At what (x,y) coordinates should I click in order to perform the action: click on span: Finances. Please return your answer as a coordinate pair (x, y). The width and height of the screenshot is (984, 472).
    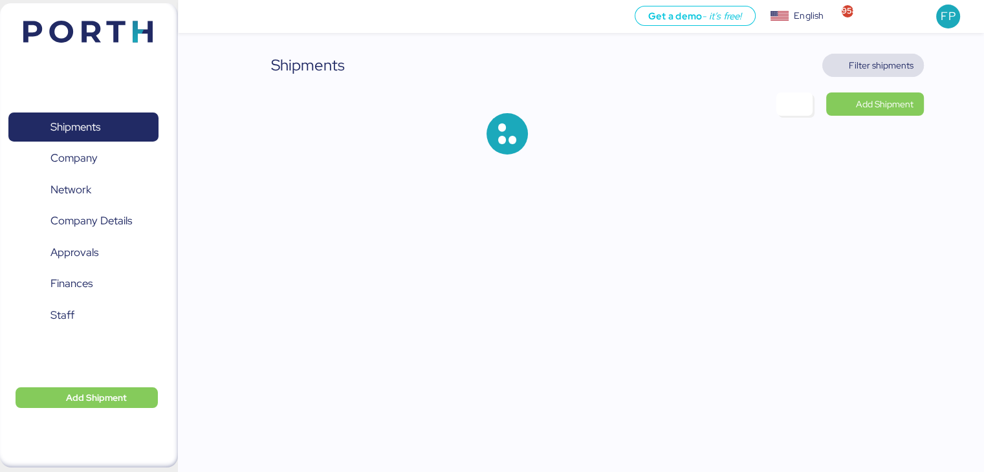
    Looking at the image, I should click on (71, 283).